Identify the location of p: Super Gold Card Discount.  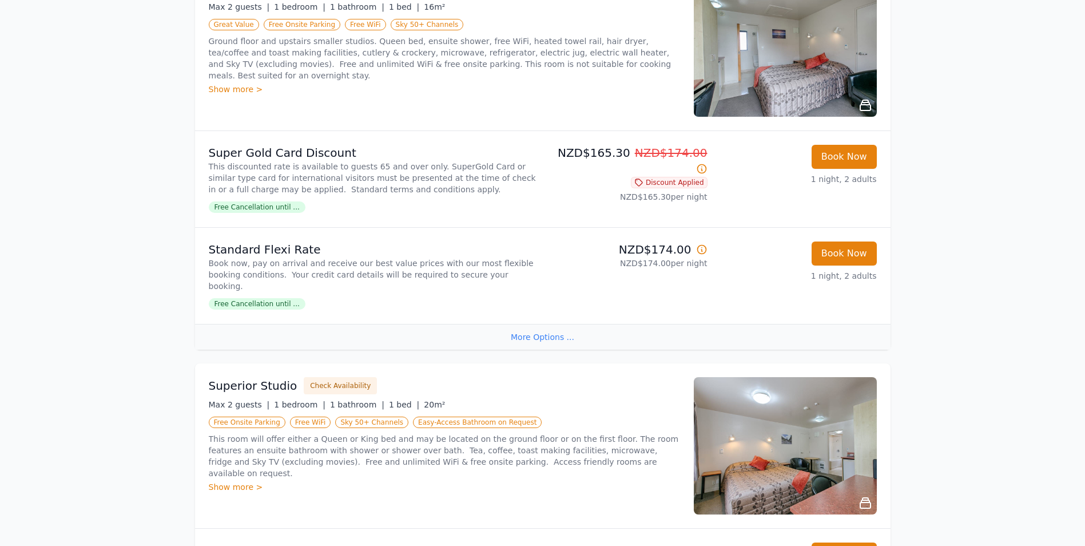
(374, 153).